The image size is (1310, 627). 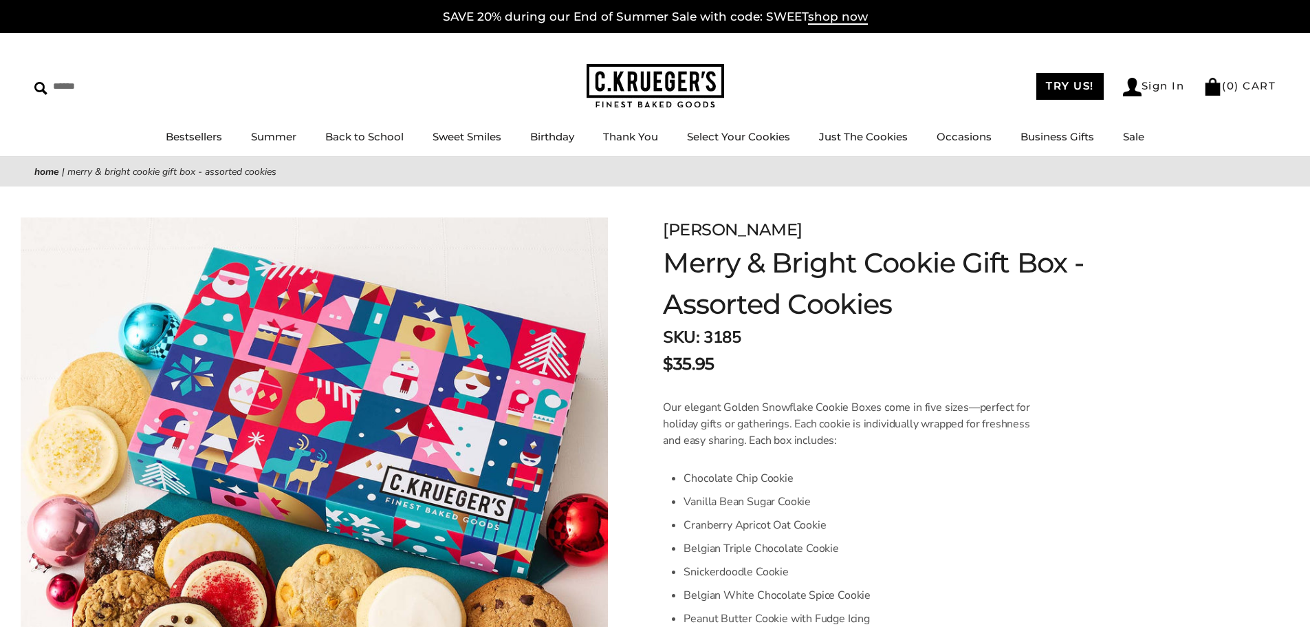 I want to click on a: Home, so click(x=47, y=171).